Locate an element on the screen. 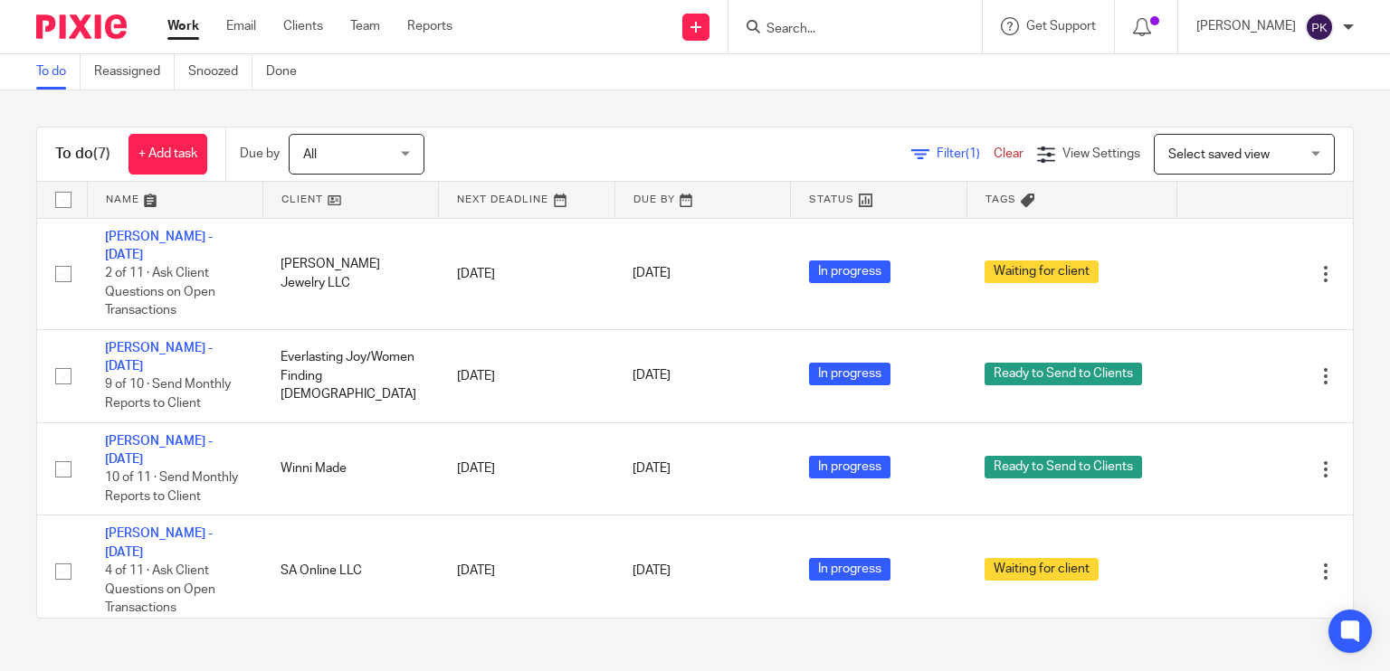 The width and height of the screenshot is (1390, 671). span: 4 of 11 · Ask Client Questions on Open Transactions is located at coordinates (160, 589).